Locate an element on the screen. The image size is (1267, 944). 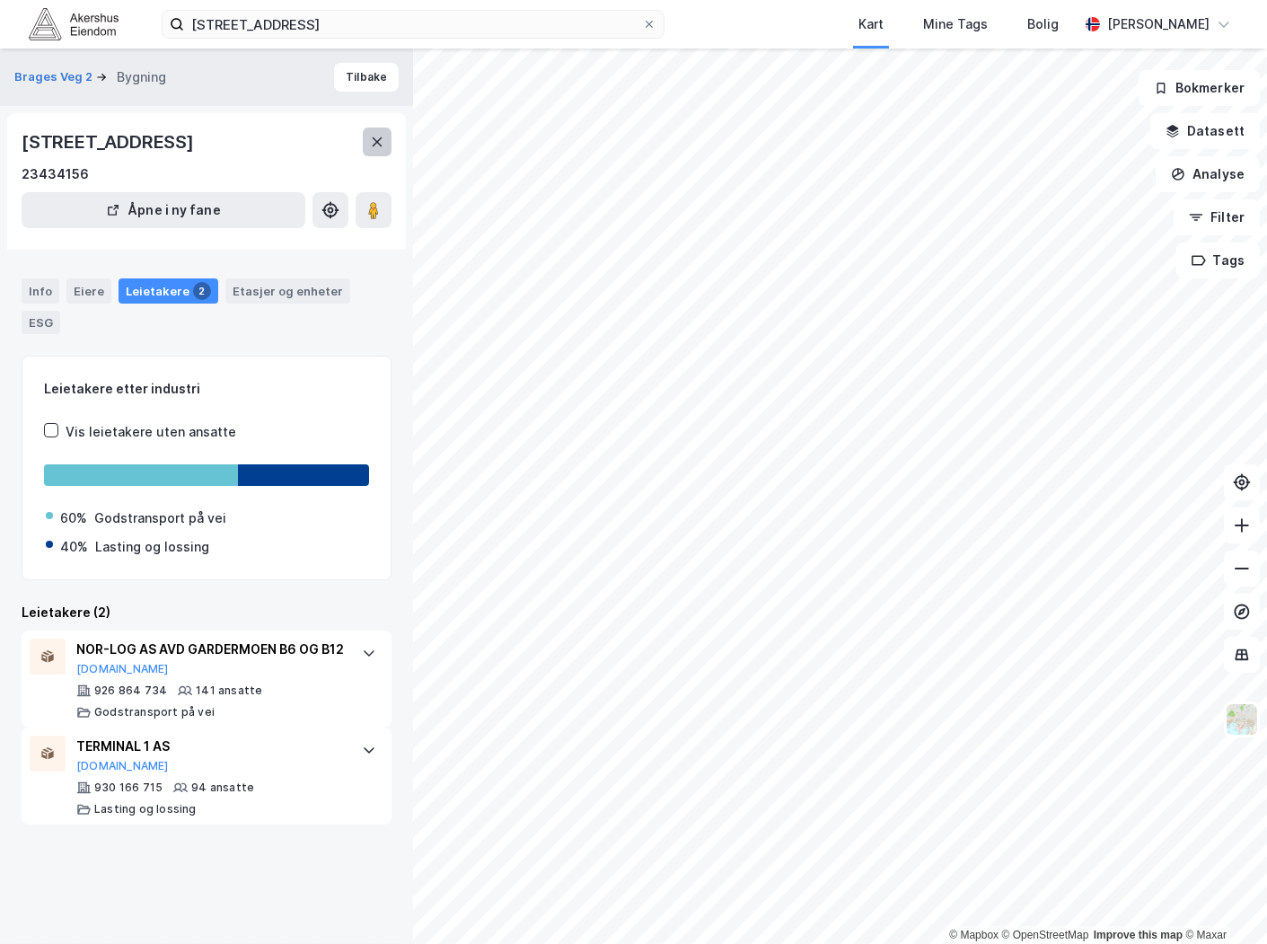
div: Bygning is located at coordinates (141, 77).